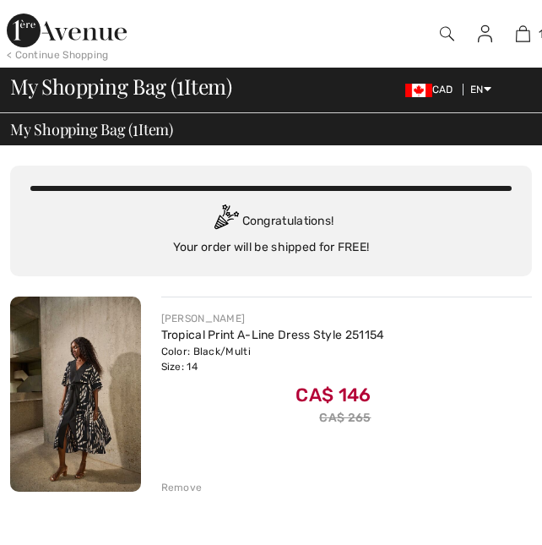 The width and height of the screenshot is (542, 545). What do you see at coordinates (485, 34) in the screenshot?
I see `img: My Info` at bounding box center [485, 34].